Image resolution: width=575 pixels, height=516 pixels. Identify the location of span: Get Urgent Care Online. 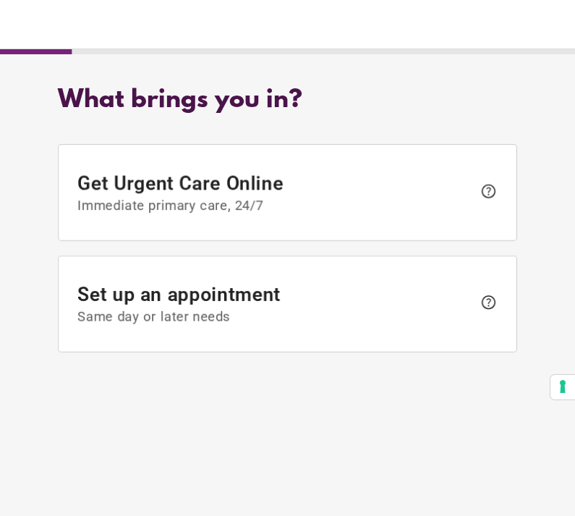
(275, 192).